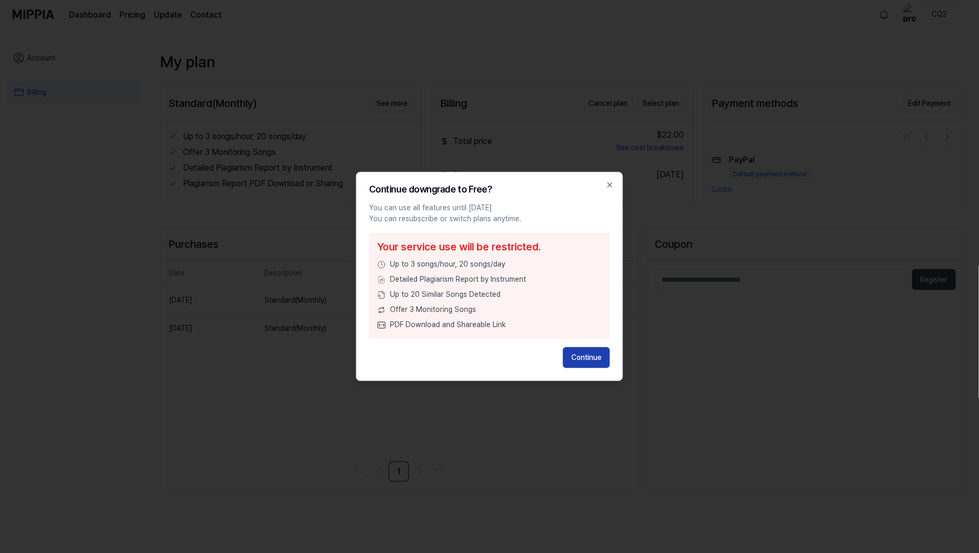 Image resolution: width=979 pixels, height=553 pixels. Describe the element at coordinates (489, 247) in the screenshot. I see `div: Your service use will be restricted.` at that location.